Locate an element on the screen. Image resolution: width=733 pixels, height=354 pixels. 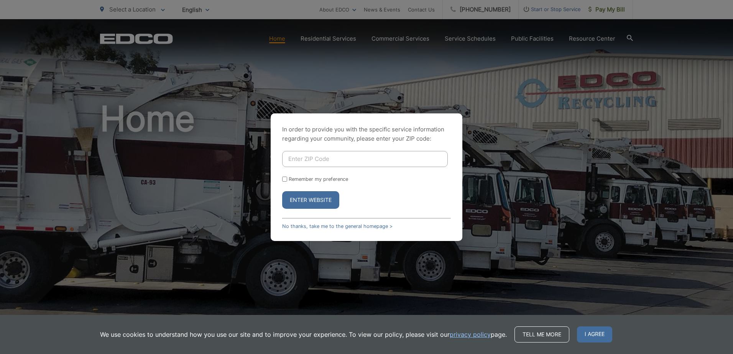
span: I agree is located at coordinates (595, 335).